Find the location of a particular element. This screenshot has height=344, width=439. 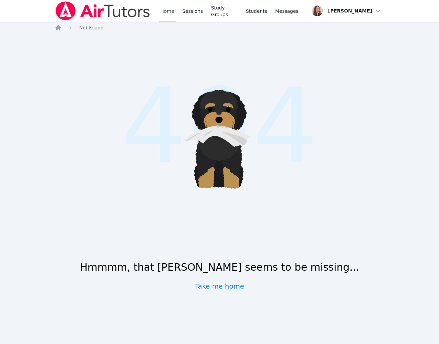

span: 404 is located at coordinates (219, 127).